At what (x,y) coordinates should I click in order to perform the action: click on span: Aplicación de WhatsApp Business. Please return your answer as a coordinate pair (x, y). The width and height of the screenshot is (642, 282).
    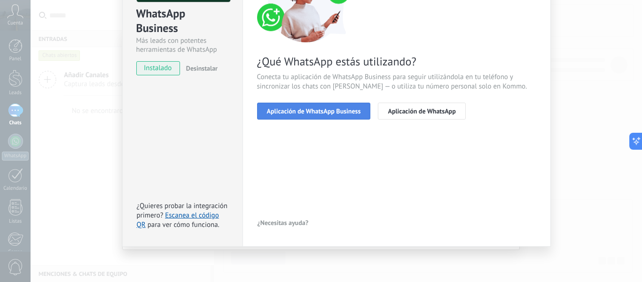
    Looking at the image, I should click on (314, 111).